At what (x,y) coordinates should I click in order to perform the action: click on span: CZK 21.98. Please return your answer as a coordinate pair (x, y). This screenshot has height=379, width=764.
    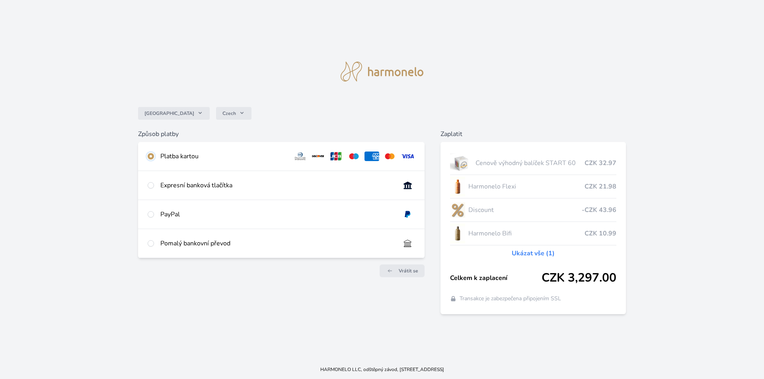
    Looking at the image, I should click on (600, 187).